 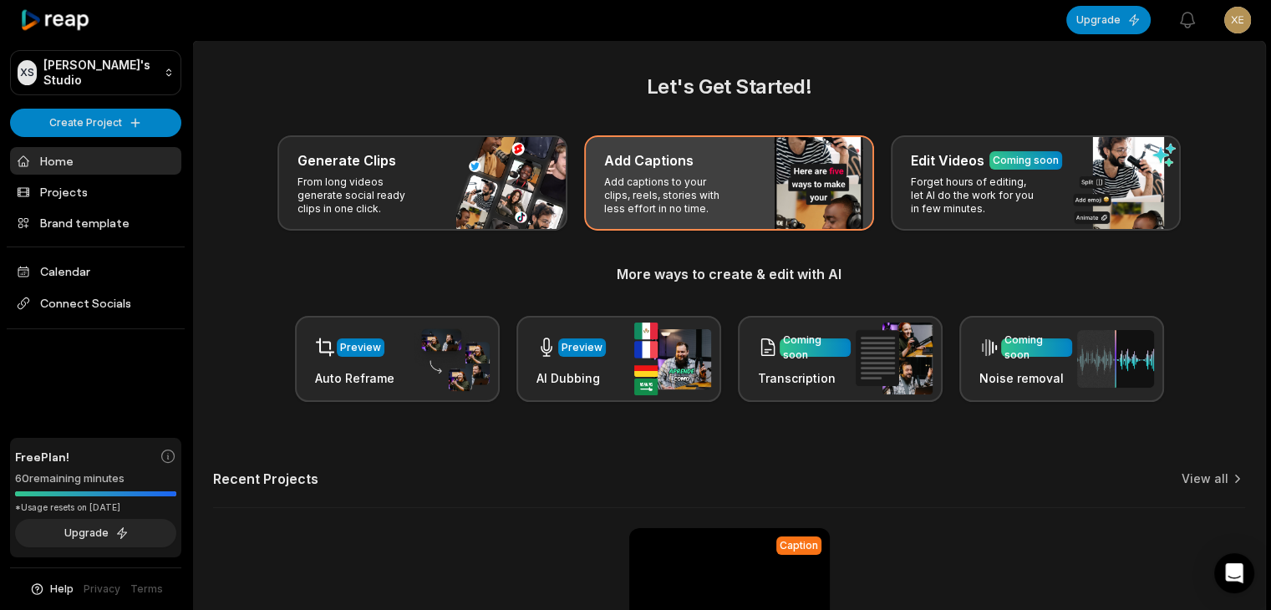 I want to click on h3: AI Dubbing, so click(x=571, y=378).